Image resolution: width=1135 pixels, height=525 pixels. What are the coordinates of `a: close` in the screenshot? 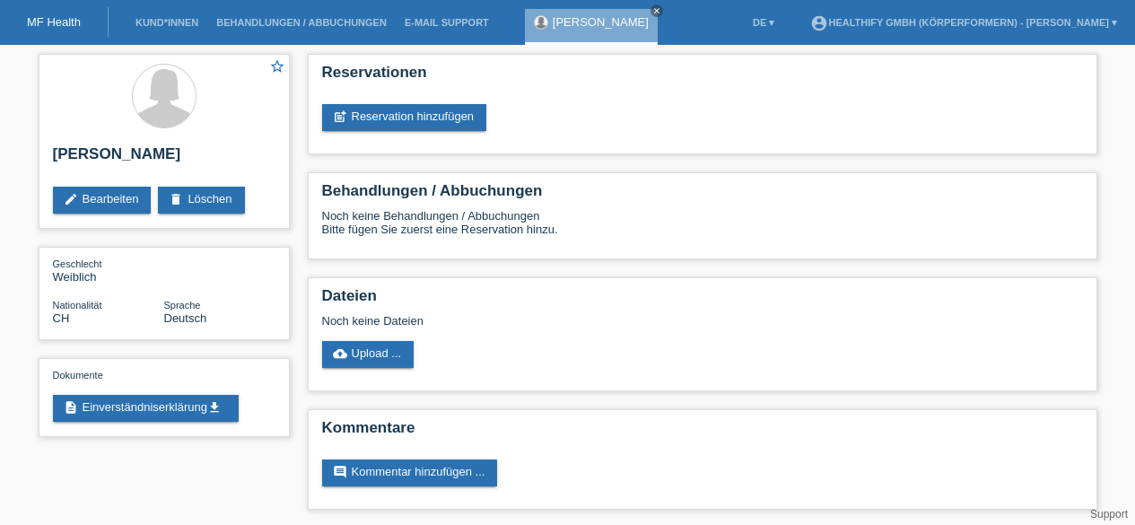 It's located at (657, 11).